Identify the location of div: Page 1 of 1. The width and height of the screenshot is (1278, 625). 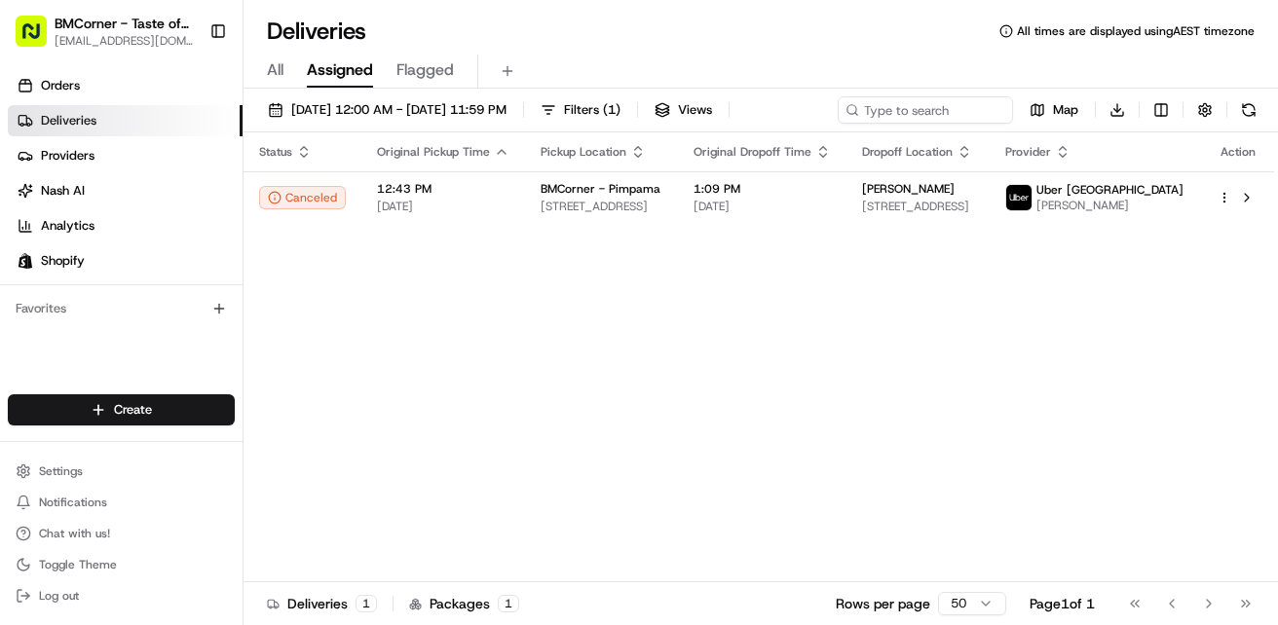
(1062, 604).